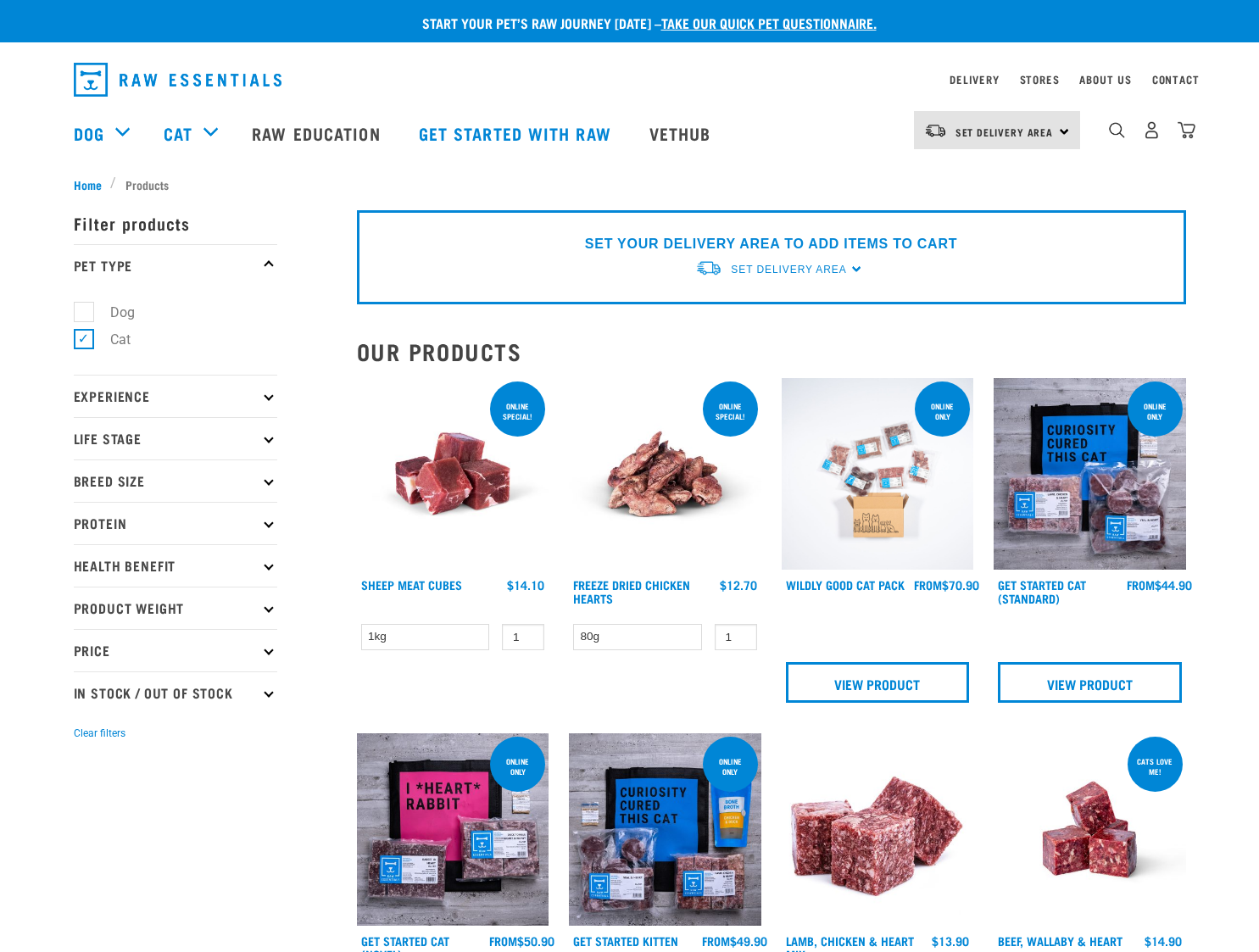 The image size is (1259, 952). Describe the element at coordinates (630, 80) in the screenshot. I see `nav: dropdown navigation` at that location.